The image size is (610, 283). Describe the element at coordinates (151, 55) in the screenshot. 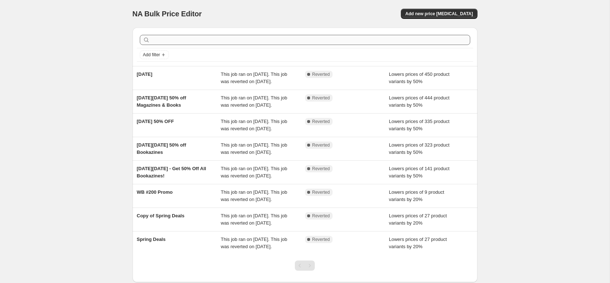

I see `span: Add filter` at that location.